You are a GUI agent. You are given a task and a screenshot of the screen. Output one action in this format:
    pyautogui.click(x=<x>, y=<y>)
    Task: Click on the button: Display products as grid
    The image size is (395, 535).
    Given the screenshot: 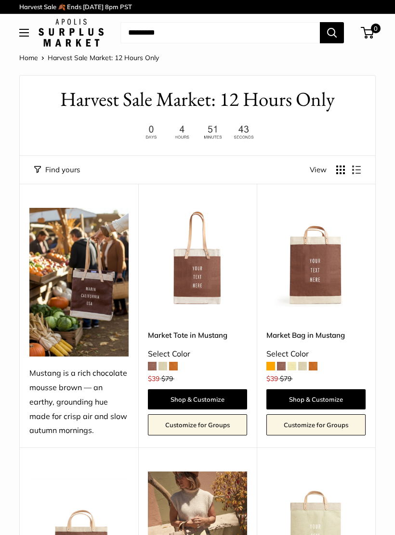 What is the action you would take?
    pyautogui.click(x=340, y=170)
    